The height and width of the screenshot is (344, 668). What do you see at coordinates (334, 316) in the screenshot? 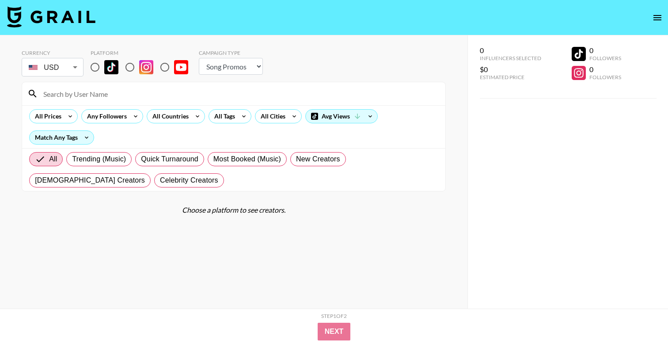
I see `div: Step 1 of 2` at bounding box center [334, 316].